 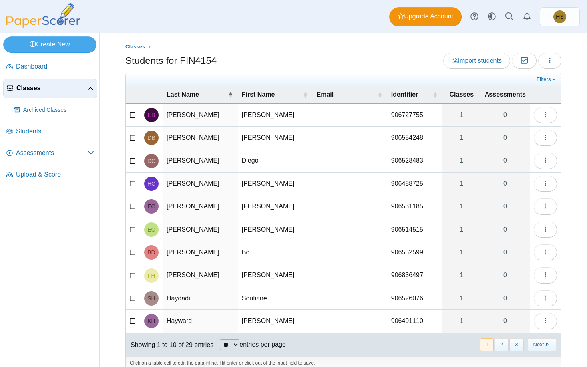 I want to click on span: Diego Canales, so click(x=151, y=161).